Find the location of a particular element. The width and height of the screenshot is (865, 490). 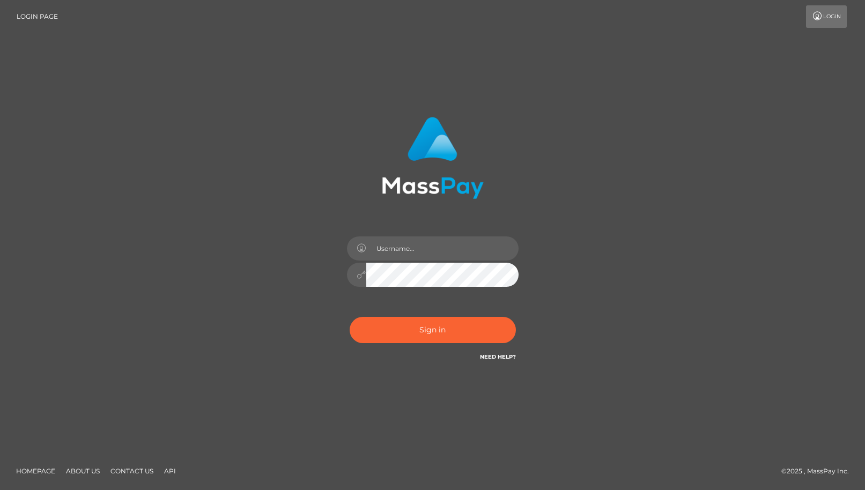

div: © 2025 , MassPay Inc. is located at coordinates (819, 471).